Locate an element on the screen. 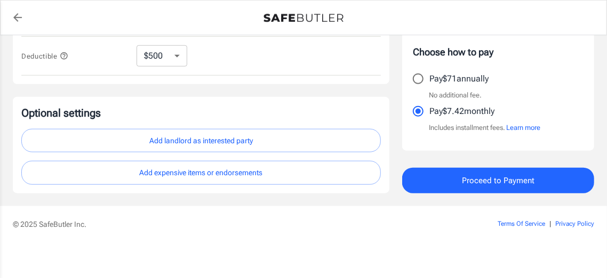 The height and width of the screenshot is (278, 607). button: Deductible is located at coordinates (45, 56).